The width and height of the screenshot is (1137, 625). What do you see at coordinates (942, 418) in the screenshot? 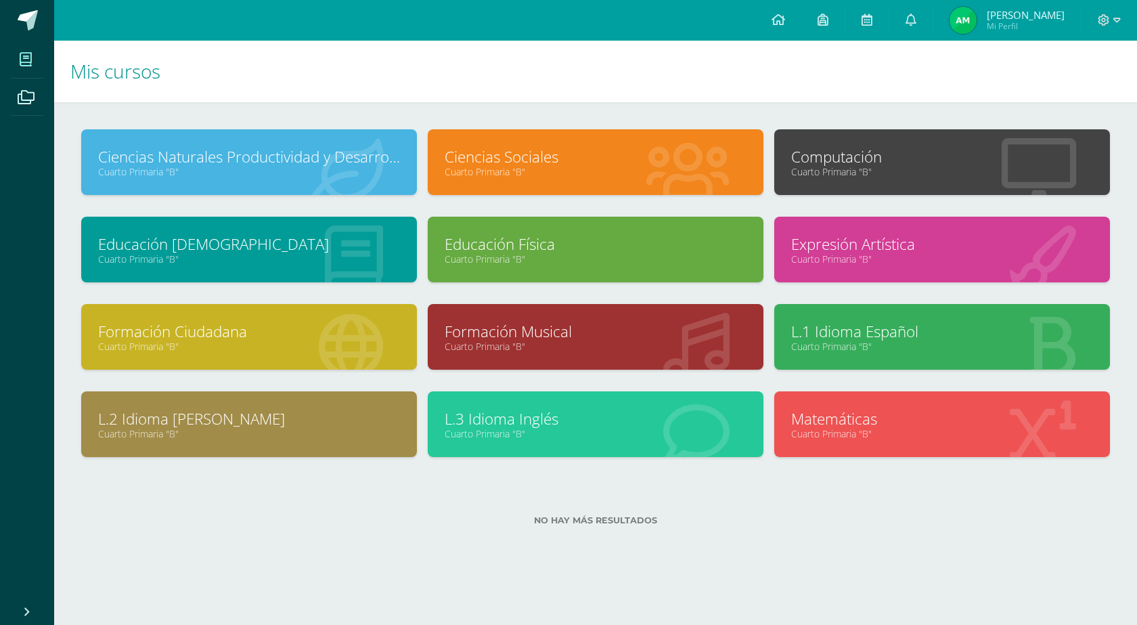
I see `a: Matemáticas` at bounding box center [942, 418].